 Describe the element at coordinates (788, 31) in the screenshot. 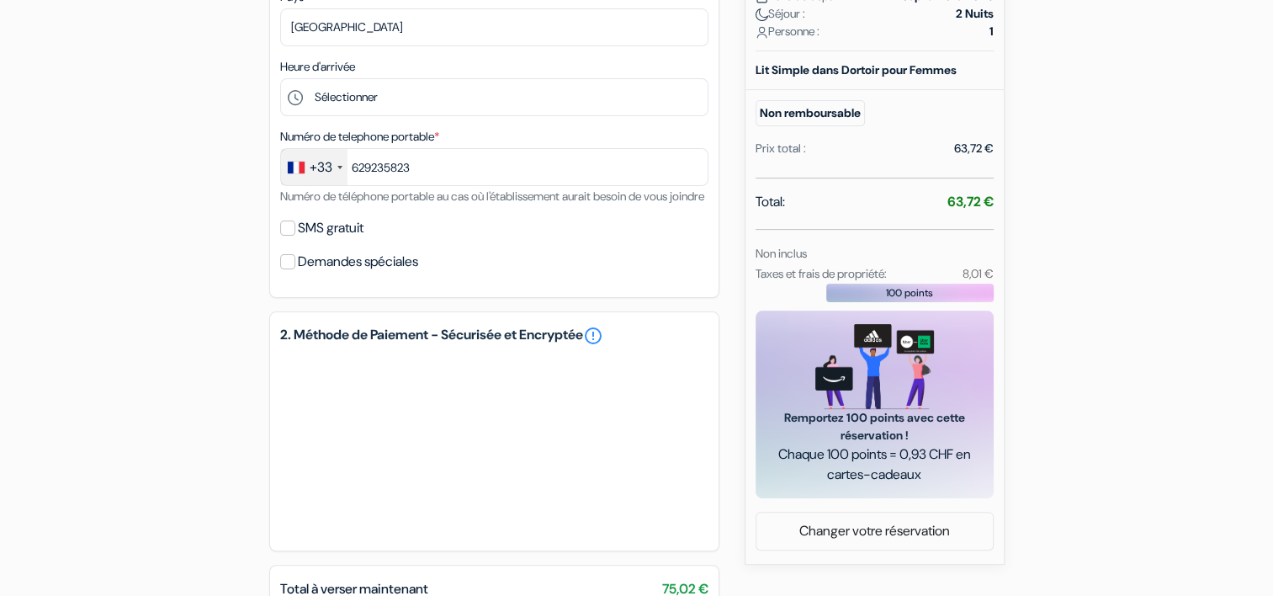

I see `span: Personne :` at that location.